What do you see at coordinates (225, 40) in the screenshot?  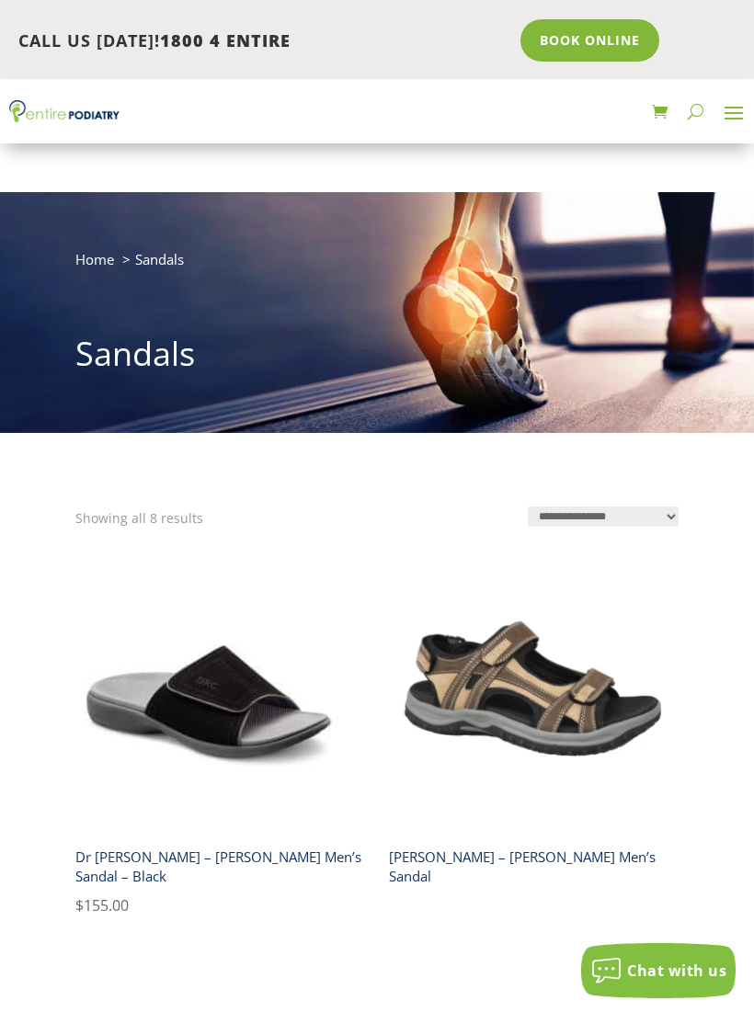 I see `span: 1800 4 ENTIRE` at bounding box center [225, 40].